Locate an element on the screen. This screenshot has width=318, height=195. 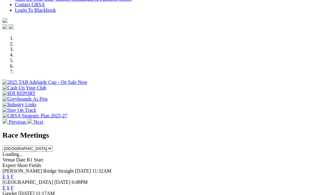
a: Login To Blackbook is located at coordinates (35, 10).